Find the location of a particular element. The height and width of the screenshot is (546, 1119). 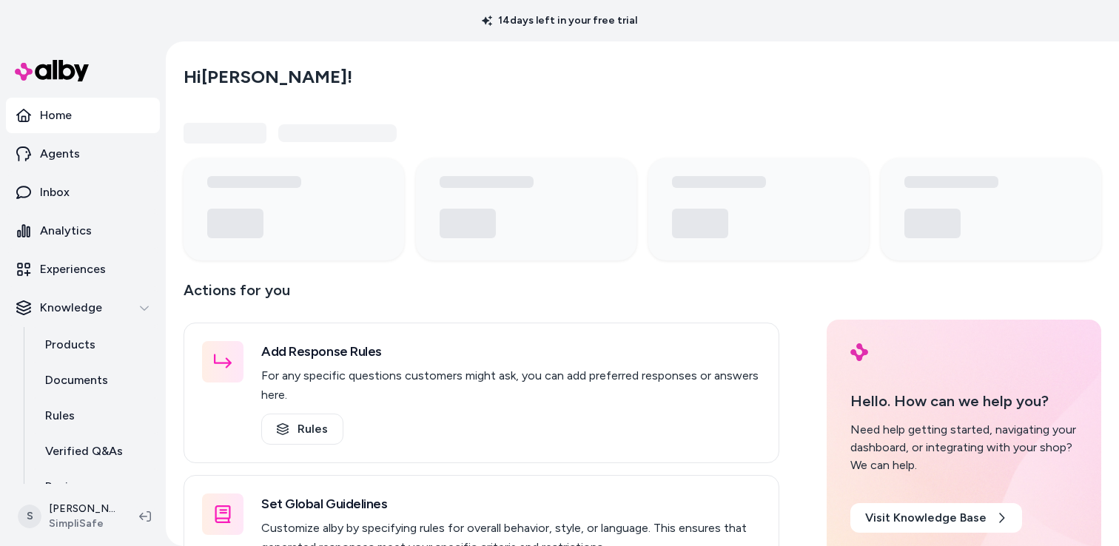

a: Inbox is located at coordinates (83, 192).